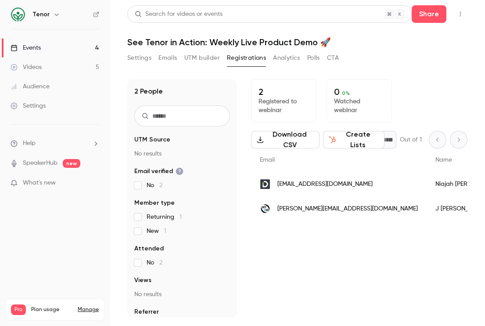  I want to click on button: CTA, so click(333, 58).